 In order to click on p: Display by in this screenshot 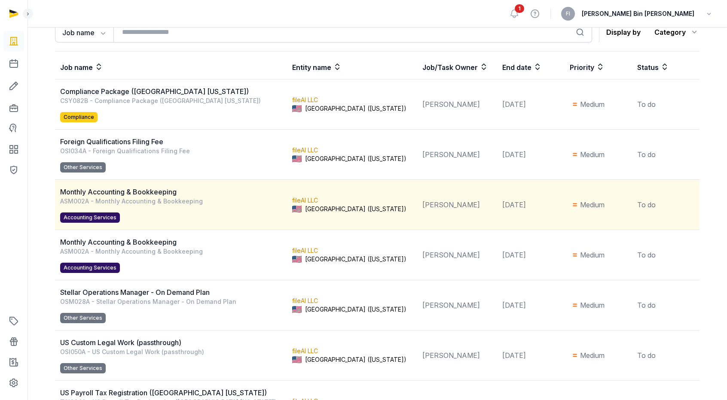, I will do `click(623, 32)`.